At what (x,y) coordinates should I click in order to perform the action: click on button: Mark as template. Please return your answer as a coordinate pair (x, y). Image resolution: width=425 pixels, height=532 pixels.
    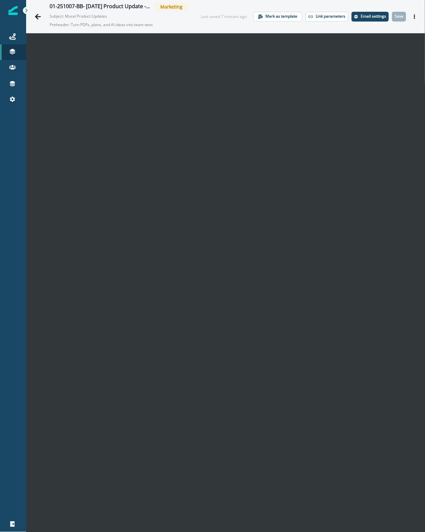
    Looking at the image, I should click on (278, 17).